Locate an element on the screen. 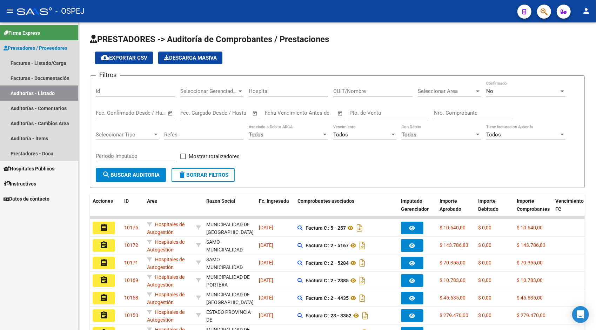 The image size is (596, 330). span: 10175 is located at coordinates (131, 228).